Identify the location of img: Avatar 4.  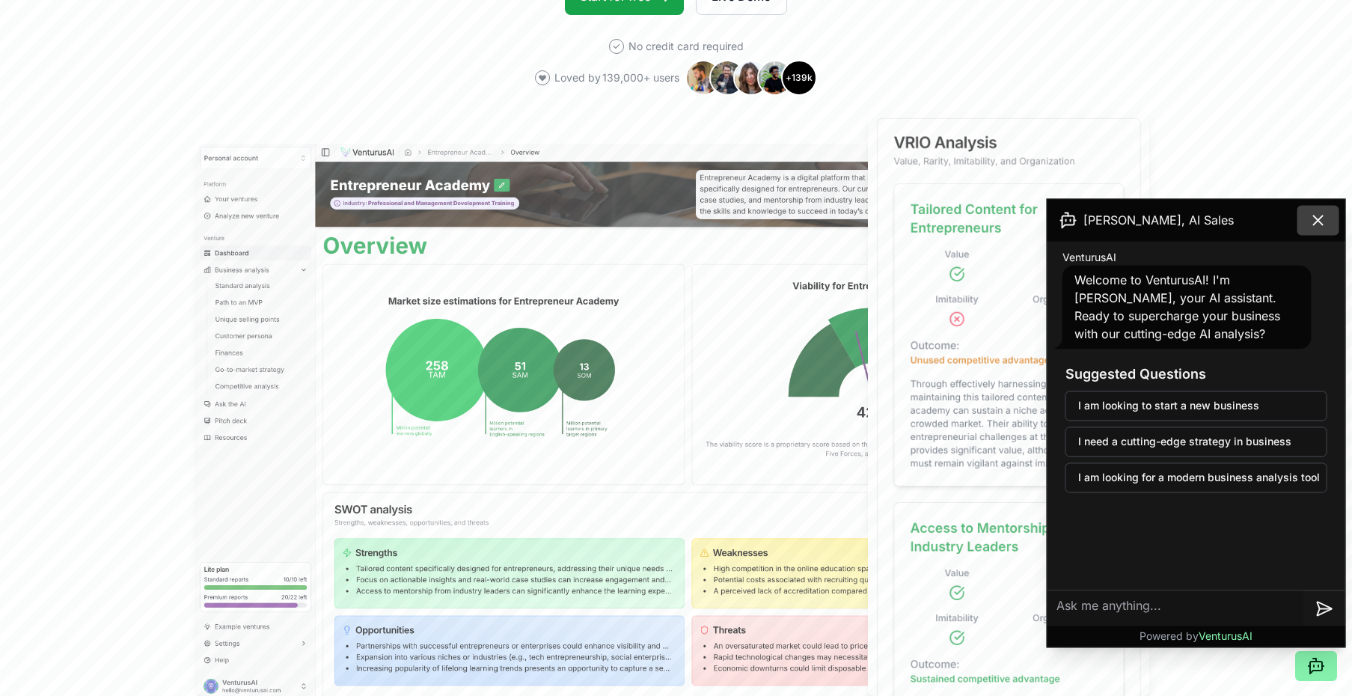
(775, 78).